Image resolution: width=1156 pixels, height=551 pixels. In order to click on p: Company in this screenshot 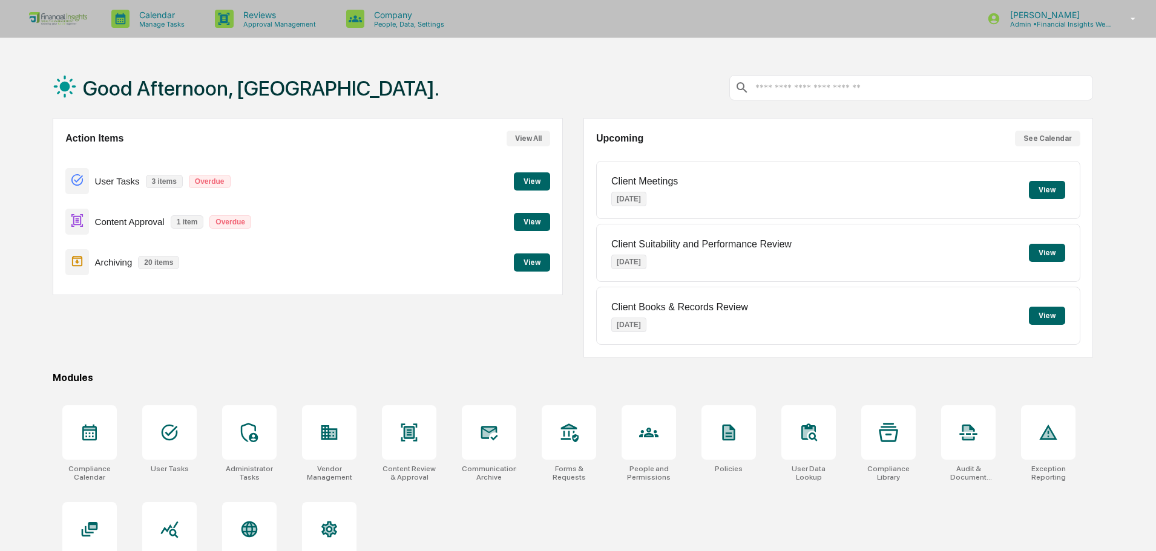, I will do `click(407, 15)`.